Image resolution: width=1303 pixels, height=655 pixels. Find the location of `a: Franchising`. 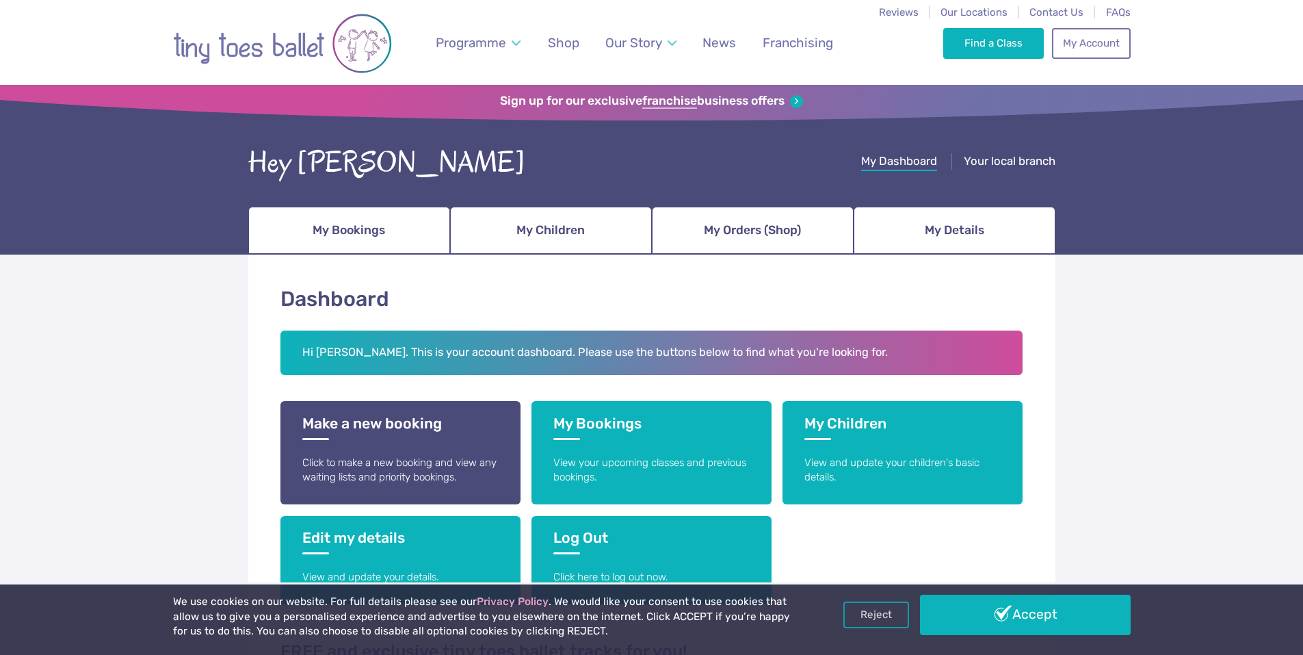

a: Franchising is located at coordinates (797, 42).